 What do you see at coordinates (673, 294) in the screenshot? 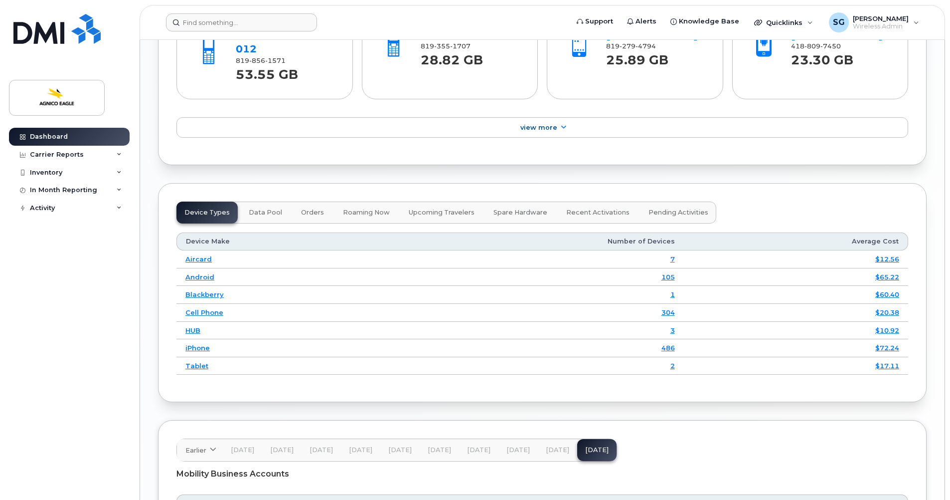
I see `a: 1` at bounding box center [673, 294].